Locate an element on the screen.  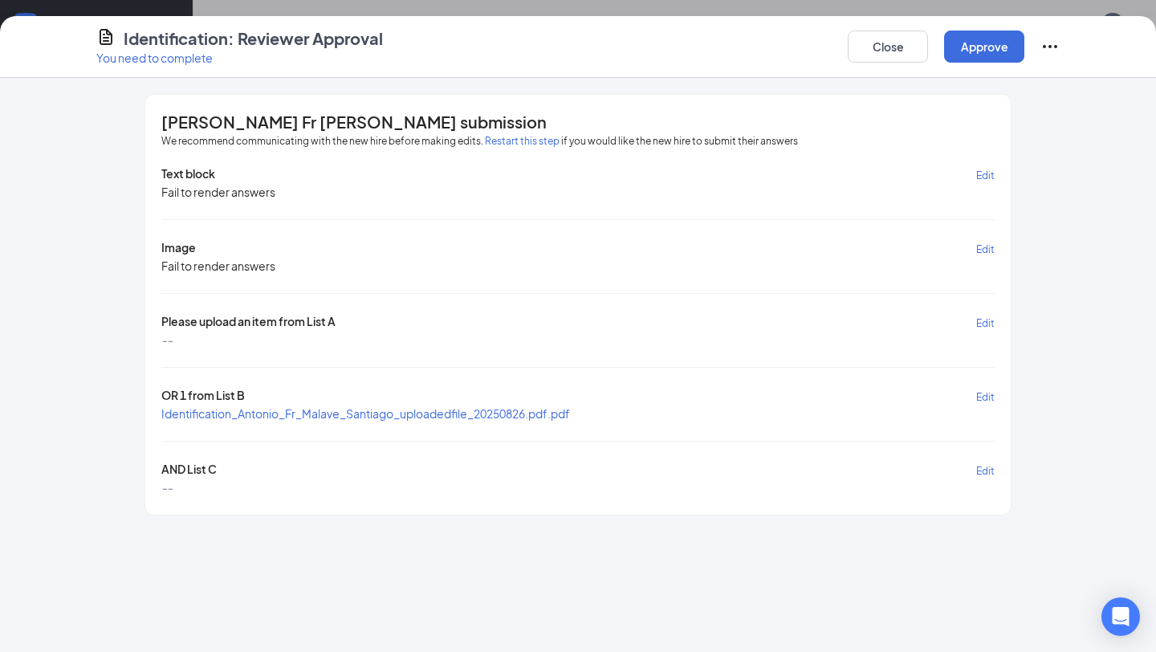
span: AND List C is located at coordinates (189, 470).